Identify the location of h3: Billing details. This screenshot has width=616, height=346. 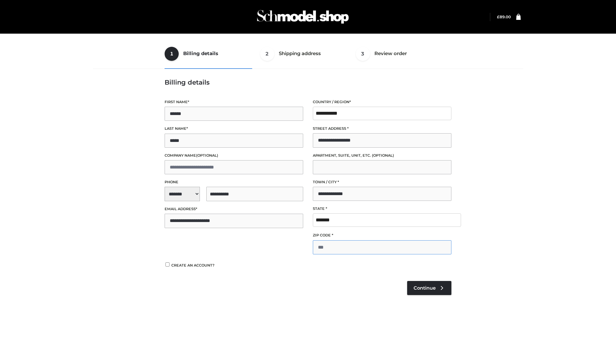
(308, 82).